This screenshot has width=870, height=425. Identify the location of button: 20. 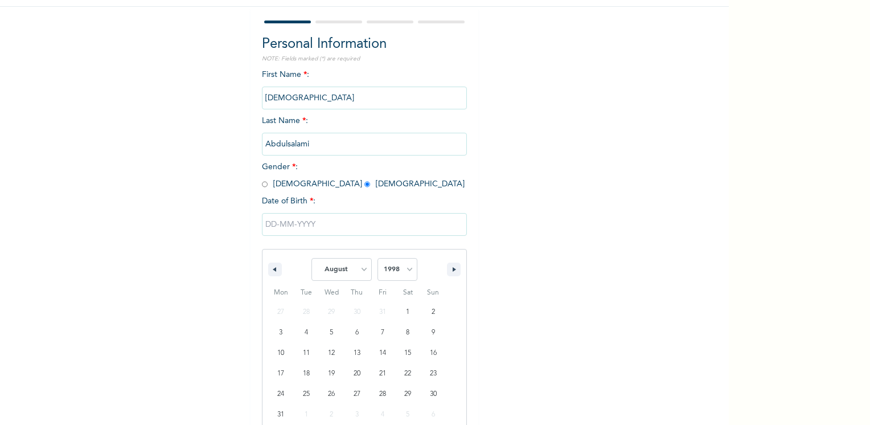
(357, 373).